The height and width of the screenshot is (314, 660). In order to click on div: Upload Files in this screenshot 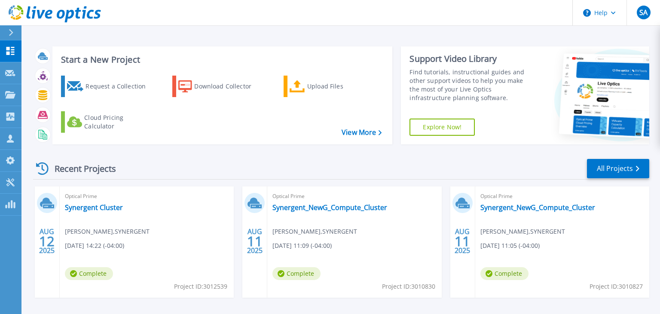, I will do `click(341, 86)`.